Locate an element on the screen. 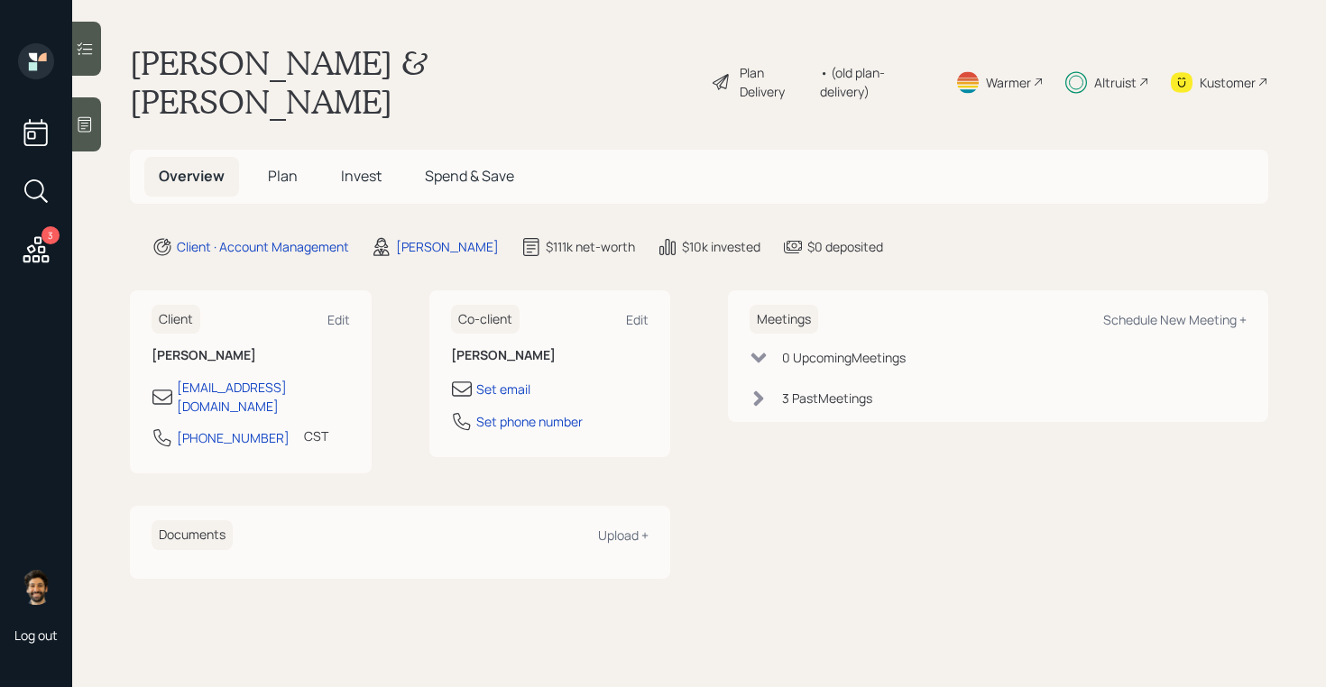  img: eric-schwartz-headshot.png is located at coordinates (36, 587).